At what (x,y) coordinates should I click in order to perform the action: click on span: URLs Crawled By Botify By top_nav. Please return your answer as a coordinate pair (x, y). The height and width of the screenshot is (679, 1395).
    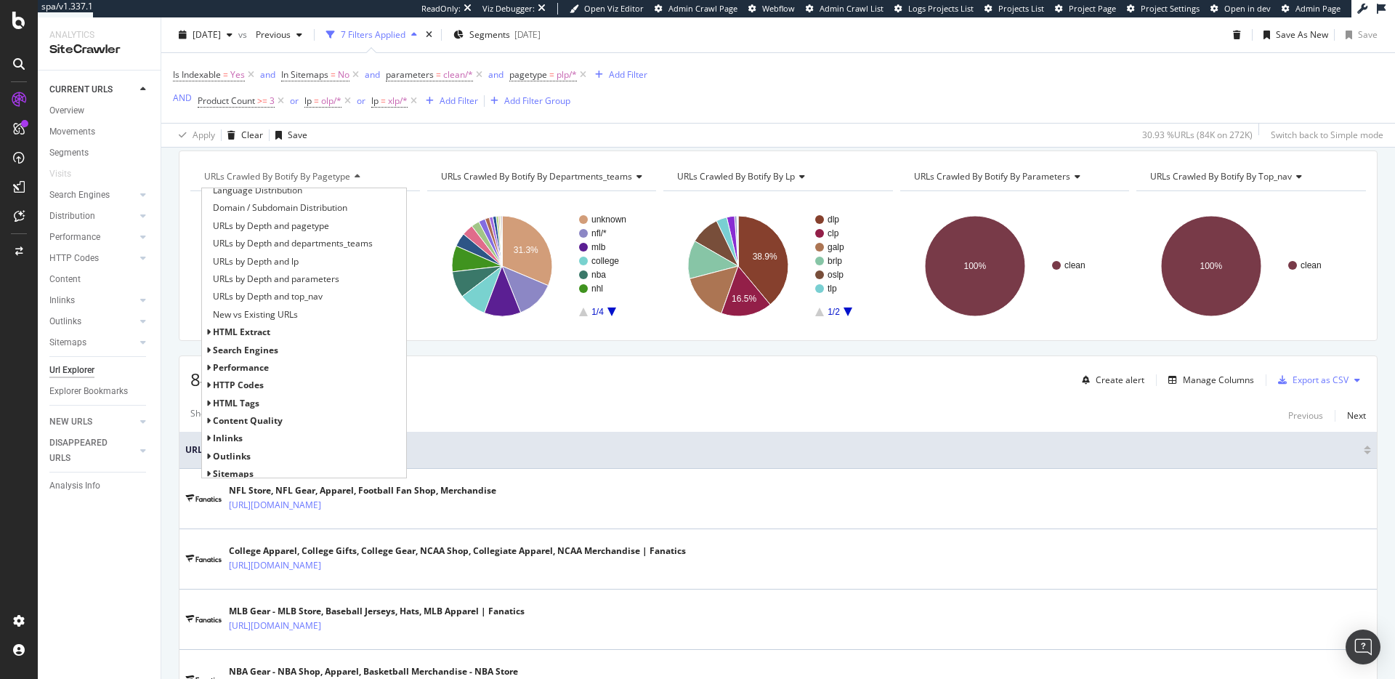
    Looking at the image, I should click on (1221, 176).